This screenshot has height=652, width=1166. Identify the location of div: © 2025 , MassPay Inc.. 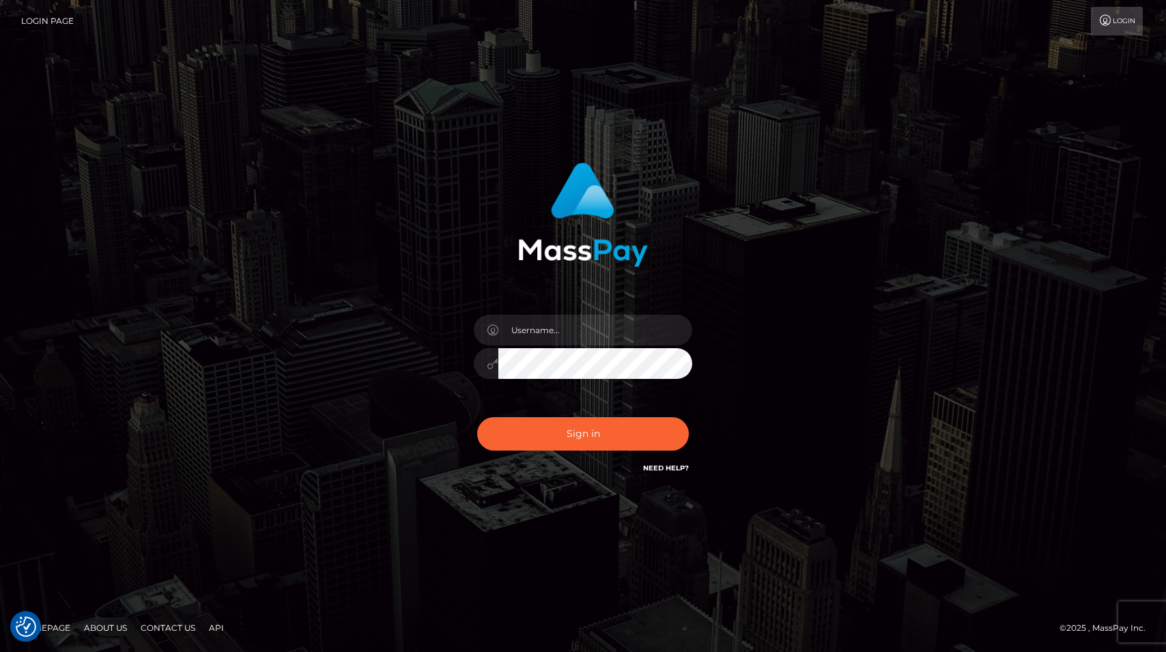
(1107, 628).